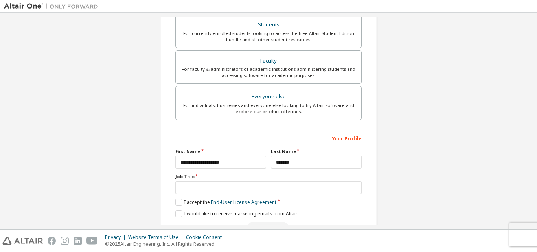 This screenshot has width=537, height=252. I want to click on label: I accept the, so click(226, 202).